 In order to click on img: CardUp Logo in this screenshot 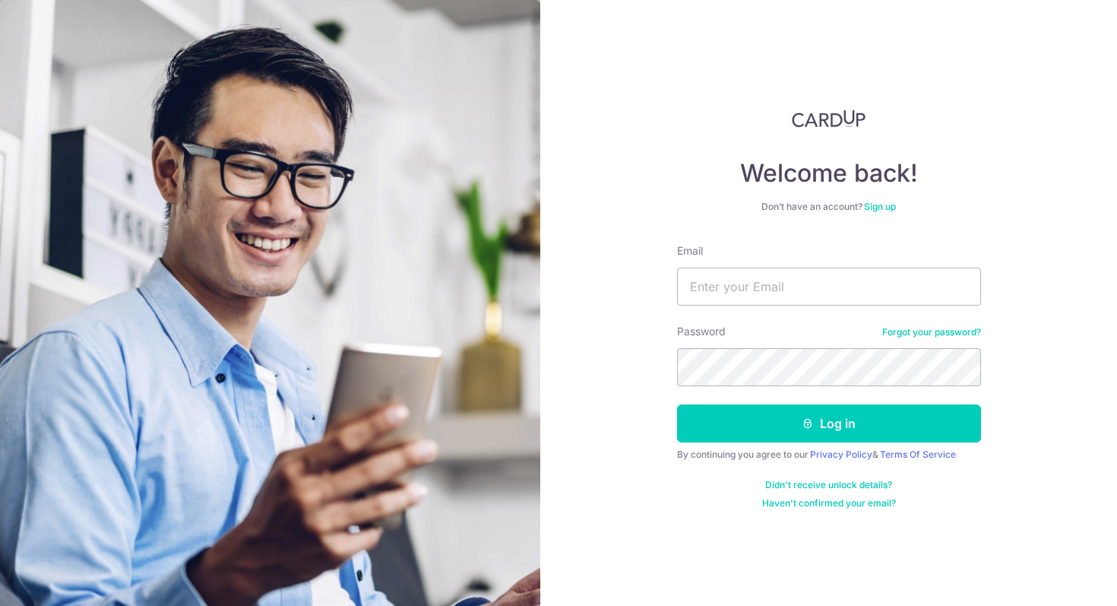, I will do `click(829, 119)`.